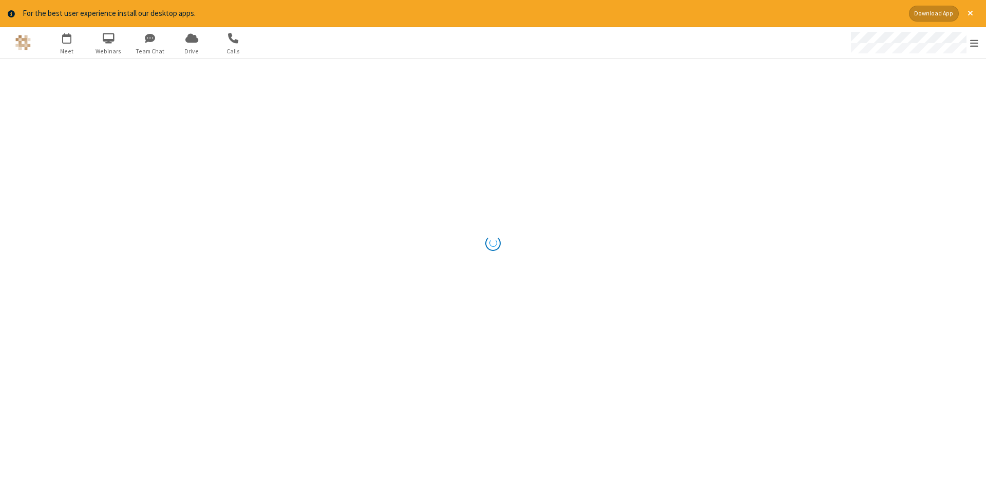 The width and height of the screenshot is (986, 486). I want to click on div: Open menu, so click(913, 43).